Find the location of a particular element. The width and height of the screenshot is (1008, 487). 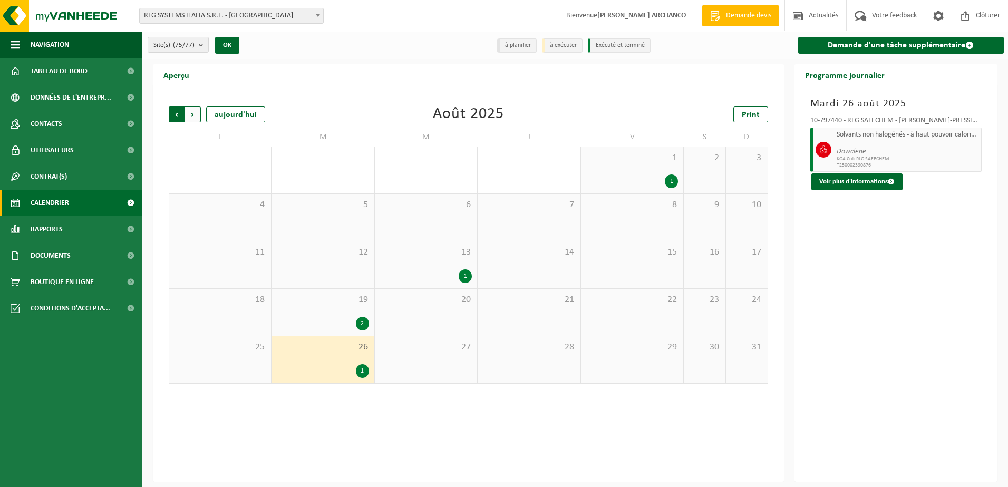

span: Site(s) is located at coordinates (174, 45).